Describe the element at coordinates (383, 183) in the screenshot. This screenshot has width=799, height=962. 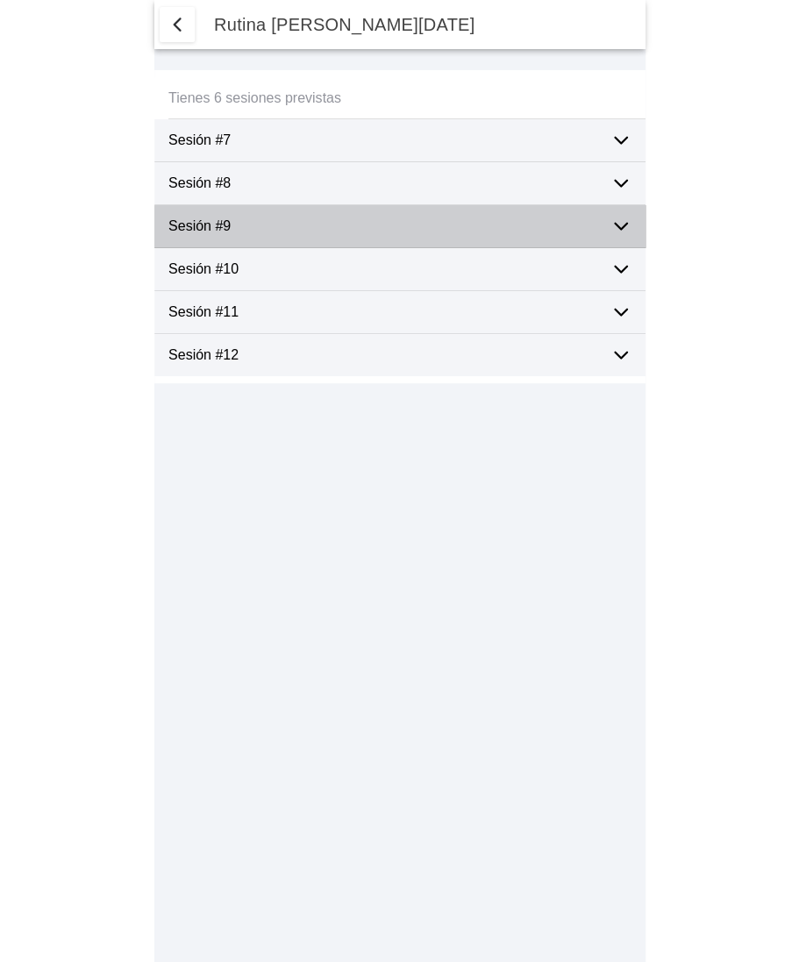
I see `ion-label: Sesión #8` at that location.